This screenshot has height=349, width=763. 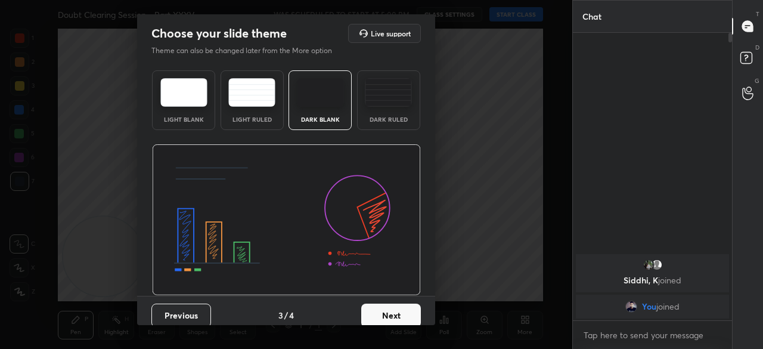 What do you see at coordinates (388, 92) in the screenshot?
I see `img: darkRuledTheme.de295e13.svg` at bounding box center [388, 92].